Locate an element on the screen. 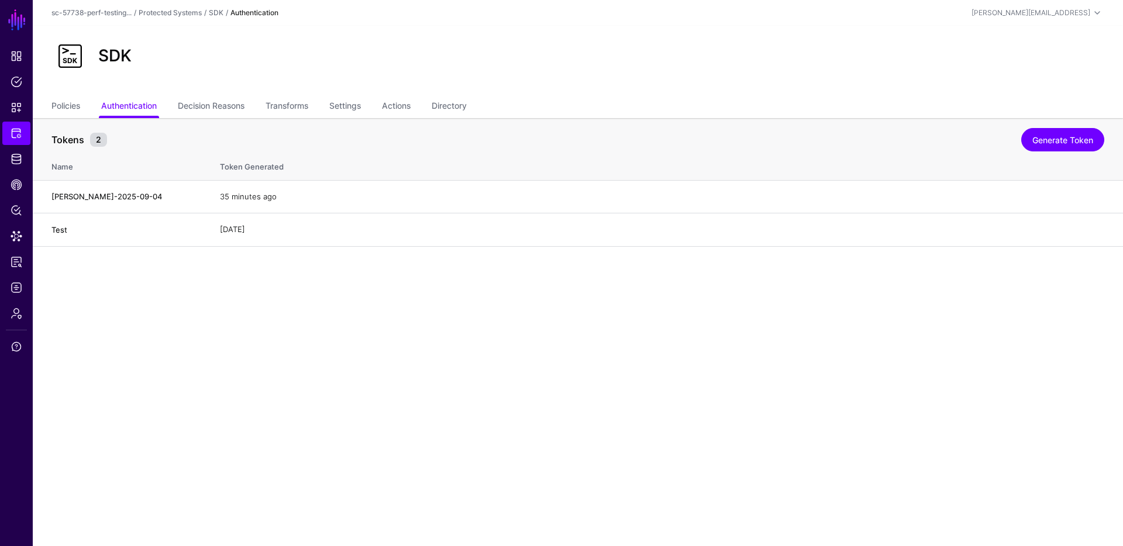  span: Policies is located at coordinates (16, 82).